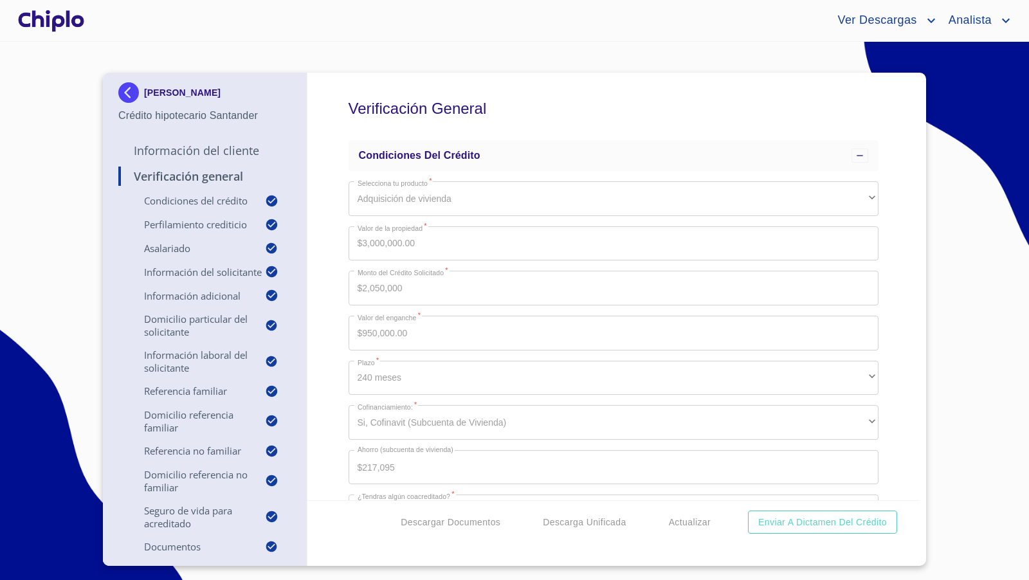 Image resolution: width=1029 pixels, height=580 pixels. I want to click on p: Domicilio Referencia No Familiar, so click(192, 481).